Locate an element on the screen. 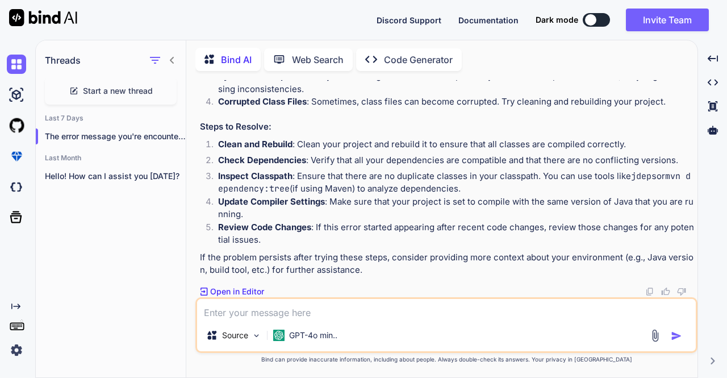 This screenshot has width=727, height=378. span: Dark mode is located at coordinates (557, 20).